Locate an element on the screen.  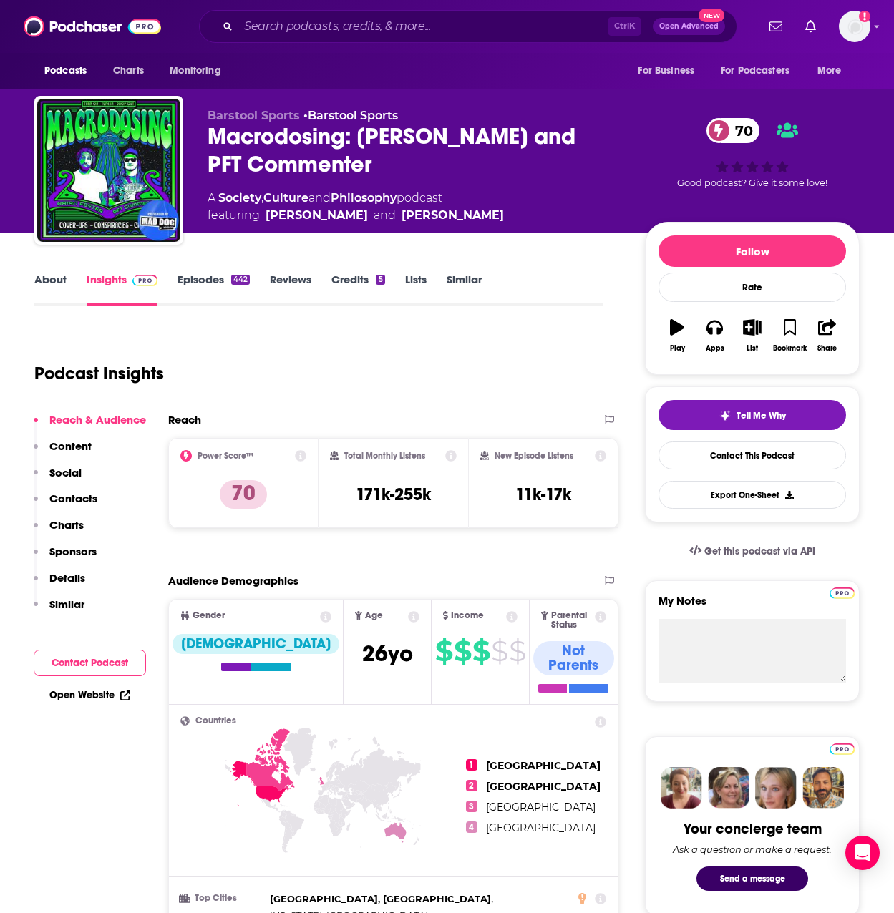
img: Podchaser - Follow, Share and Rate Podcasts is located at coordinates (92, 26).